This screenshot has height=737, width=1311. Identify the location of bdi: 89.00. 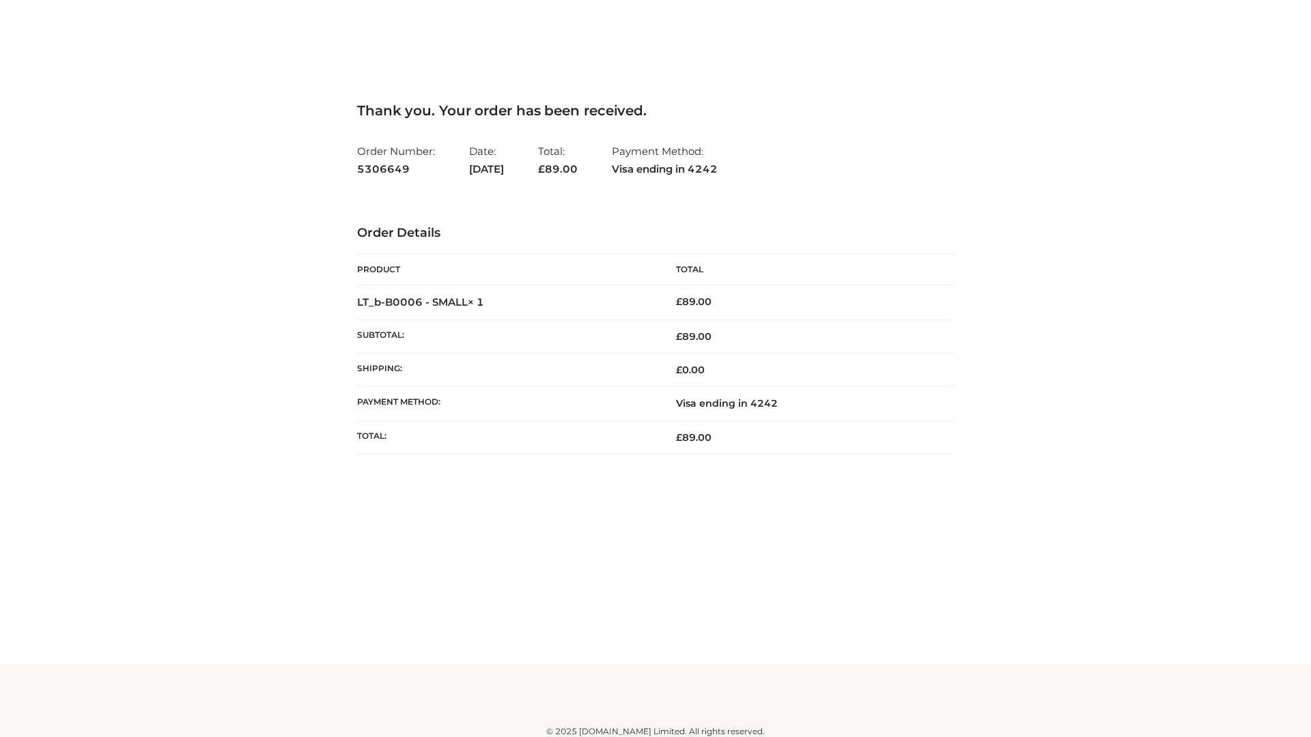
(694, 302).